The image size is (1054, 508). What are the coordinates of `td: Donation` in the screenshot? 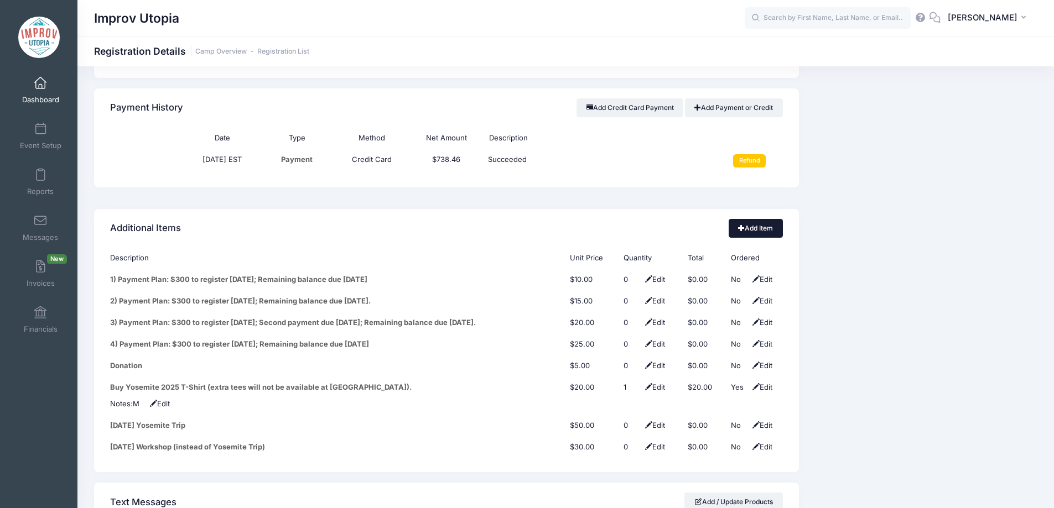 It's located at (337, 366).